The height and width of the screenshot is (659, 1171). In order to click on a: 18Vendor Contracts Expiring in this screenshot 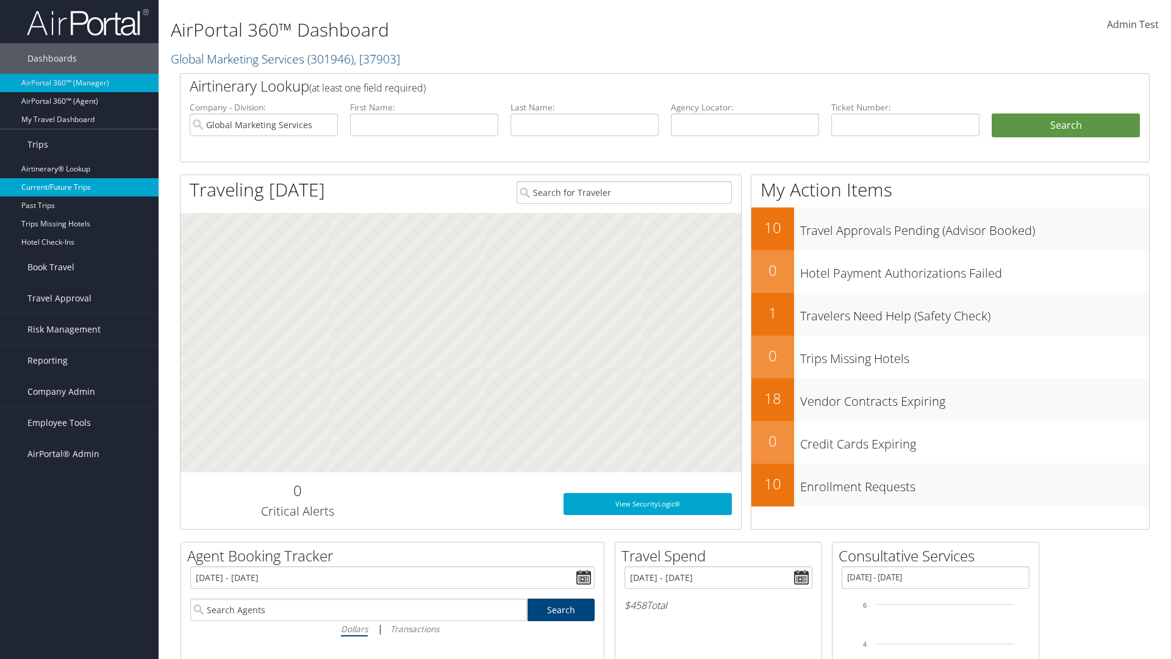, I will do `click(950, 399)`.